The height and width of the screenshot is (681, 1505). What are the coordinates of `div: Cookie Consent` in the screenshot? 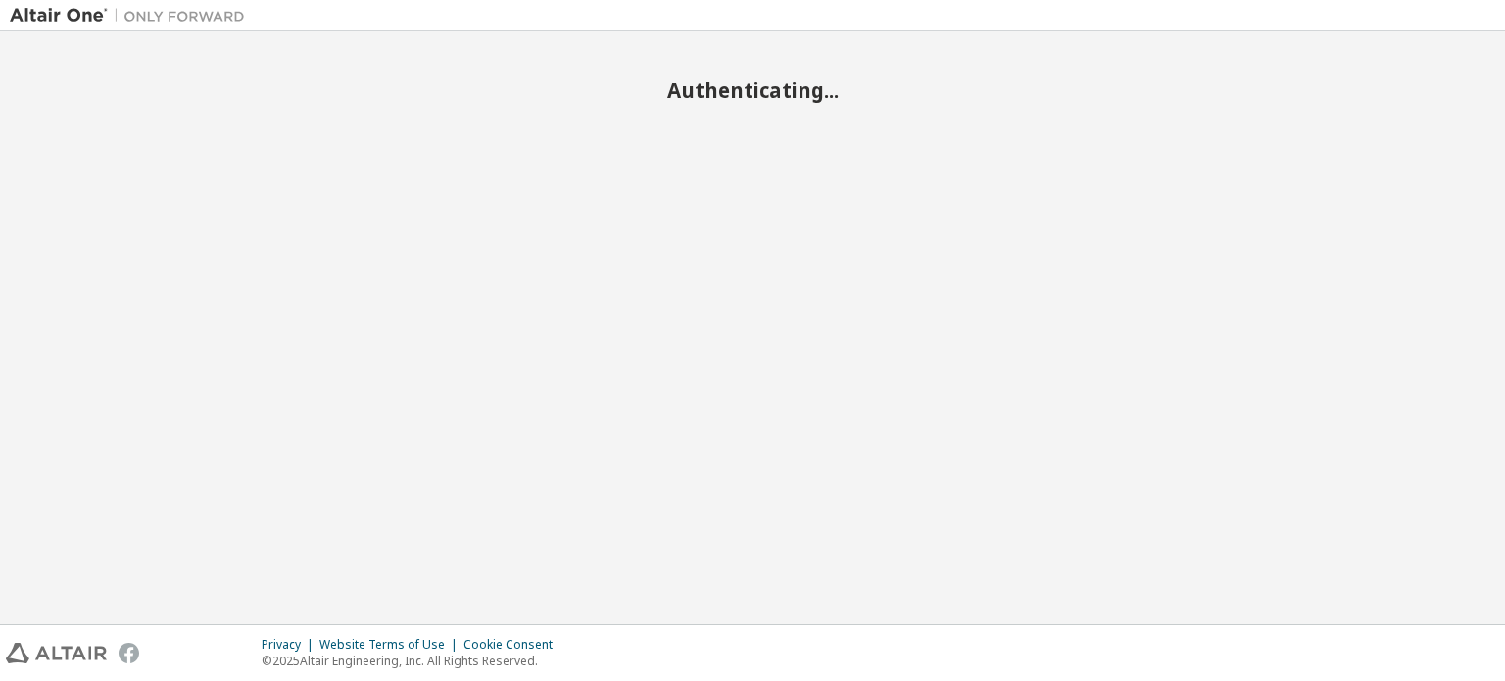 It's located at (513, 645).